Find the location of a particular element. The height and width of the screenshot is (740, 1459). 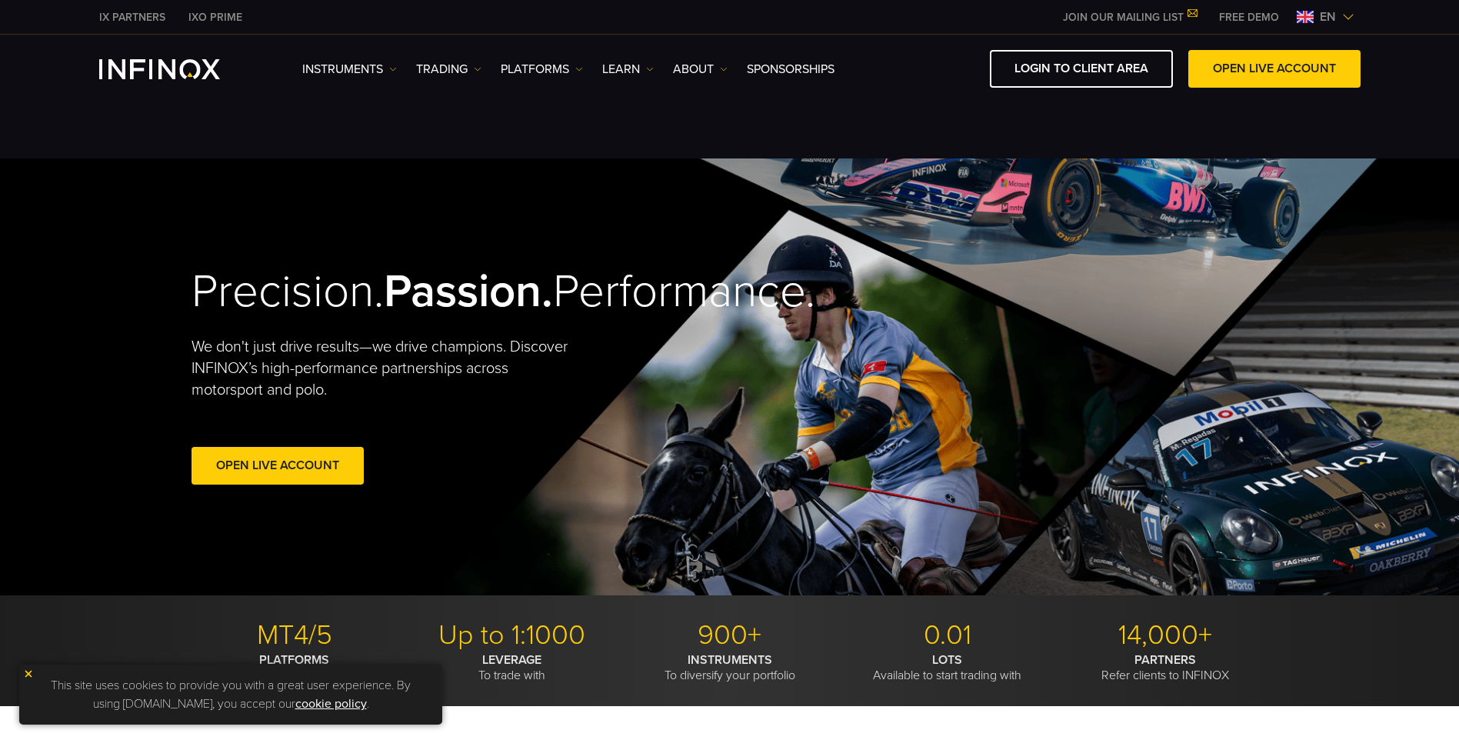

strong: PARTNERS is located at coordinates (1165, 660).